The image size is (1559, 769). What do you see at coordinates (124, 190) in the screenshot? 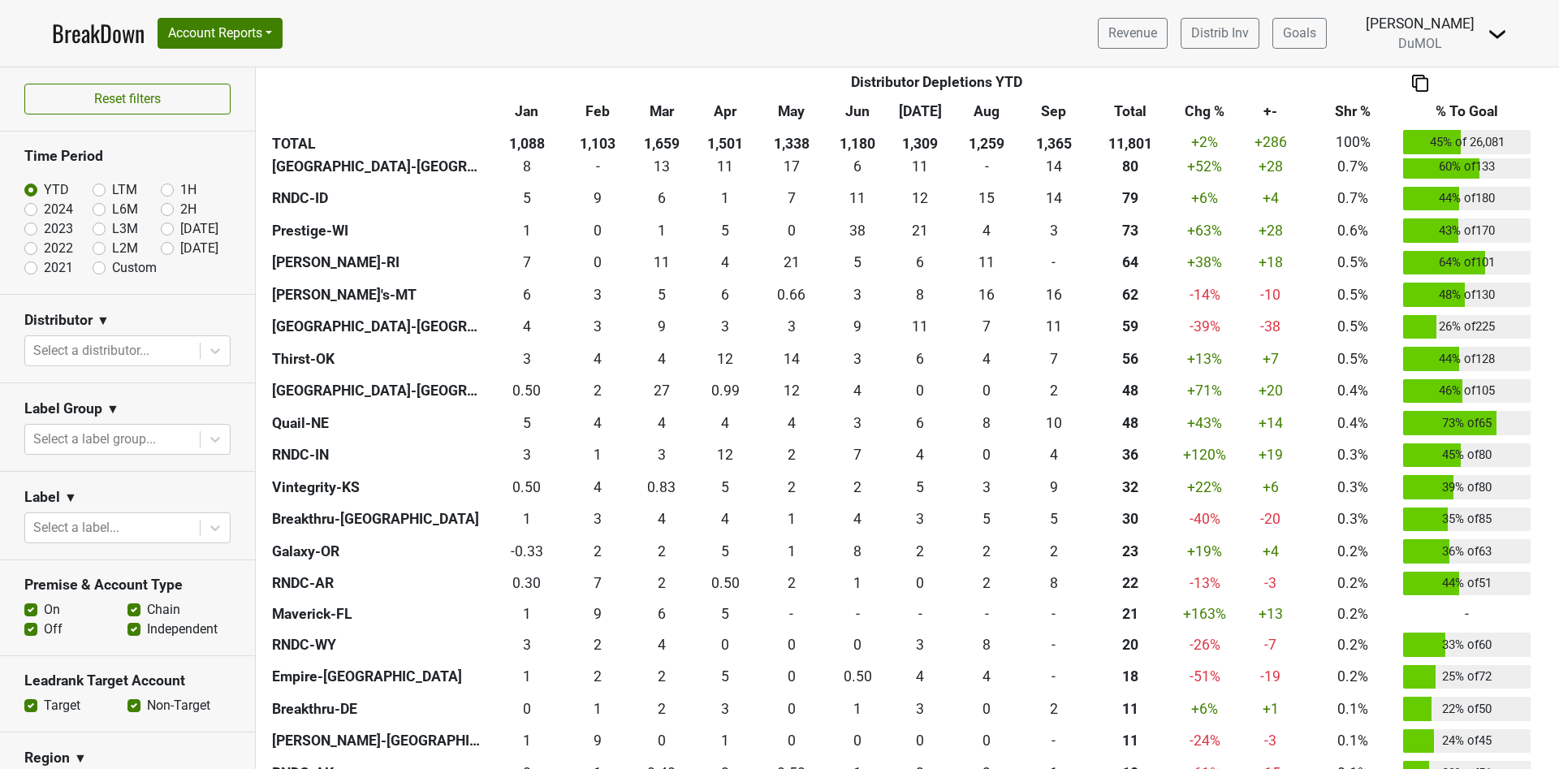
I see `label: LTM` at bounding box center [124, 190].